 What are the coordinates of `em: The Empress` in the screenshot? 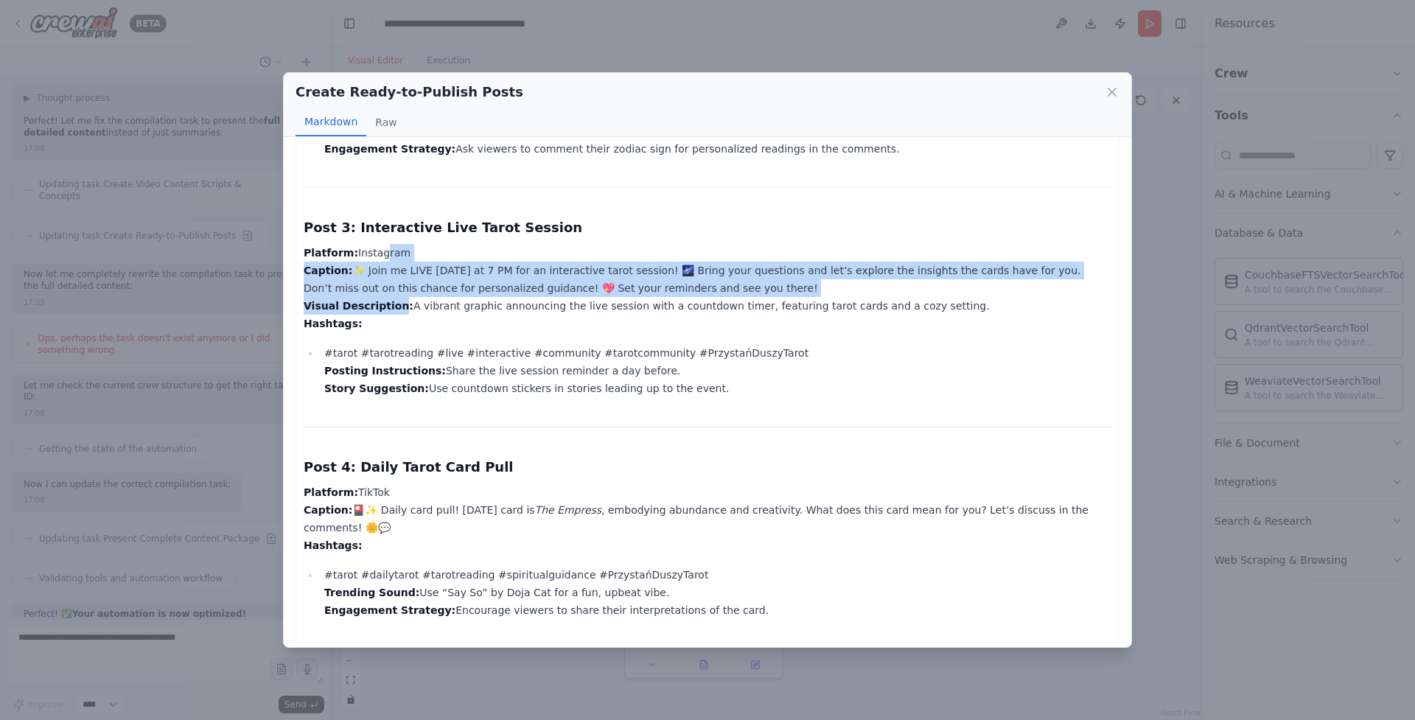 It's located at (568, 510).